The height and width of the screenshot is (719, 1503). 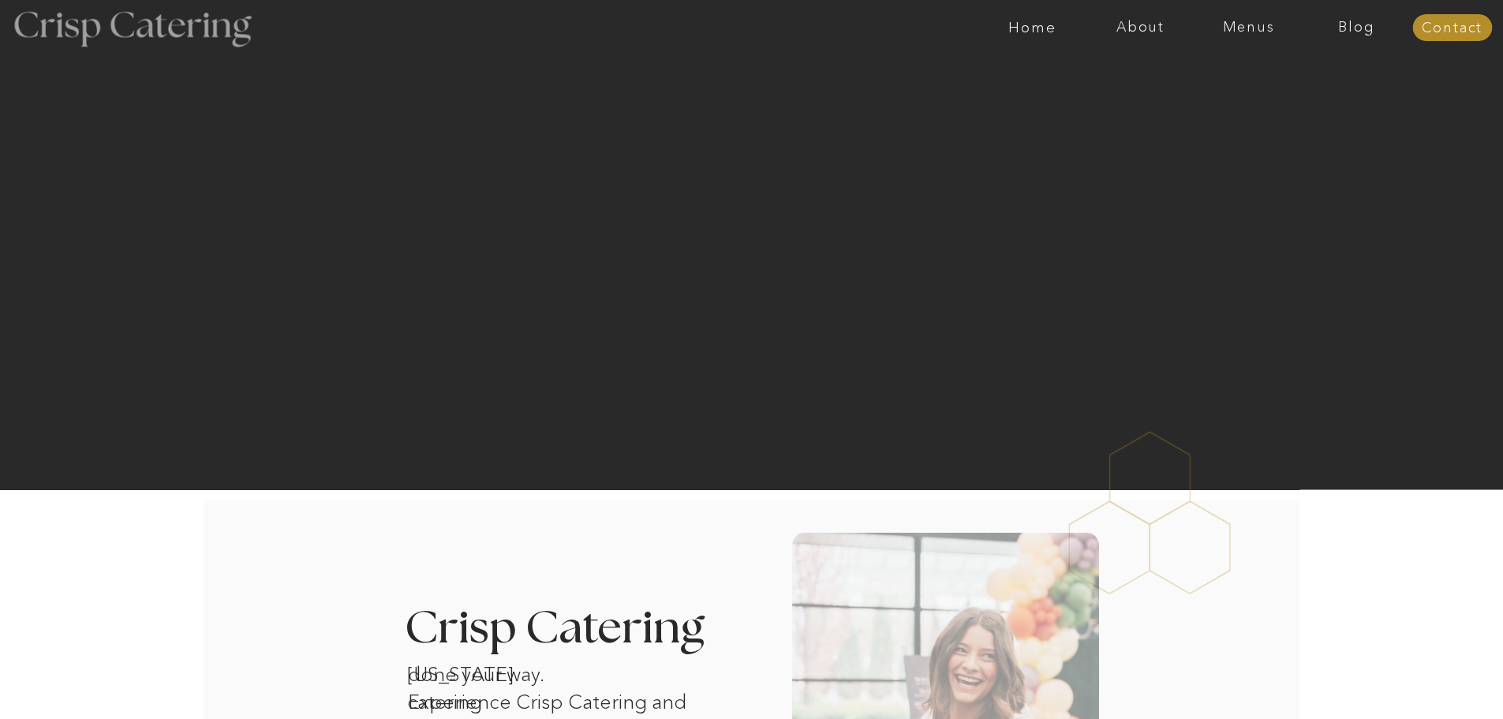 I want to click on h3: Crisp Catering, so click(x=574, y=629).